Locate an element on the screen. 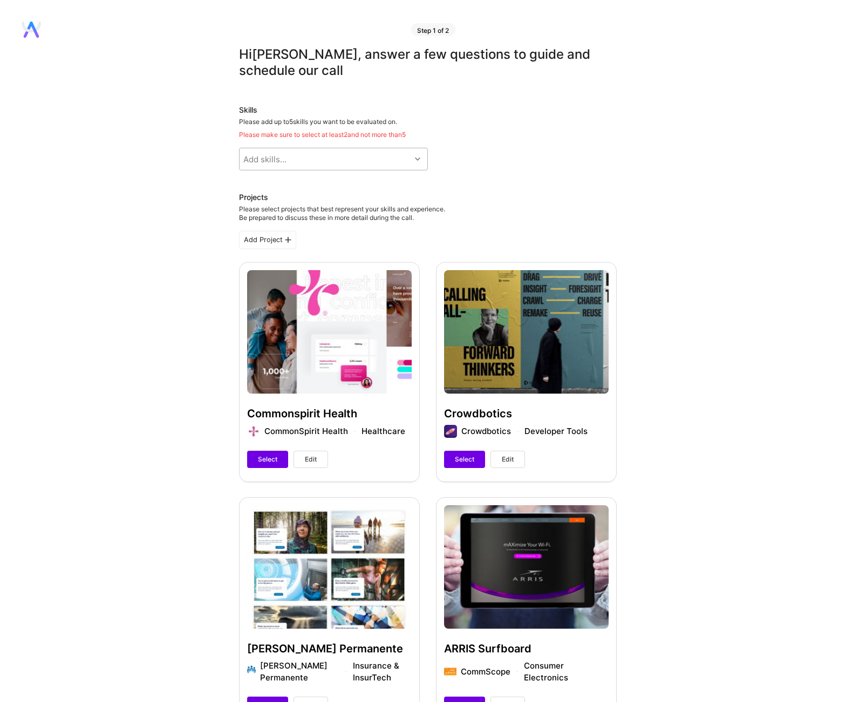 Image resolution: width=866 pixels, height=702 pixels. div: Please make sure to select at least 2 and not more than 5 is located at coordinates (428, 135).